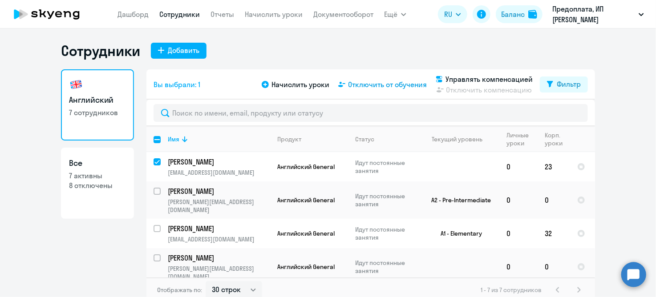 The width and height of the screenshot is (656, 297). What do you see at coordinates (178, 51) in the screenshot?
I see `button: Добавить` at bounding box center [178, 51].